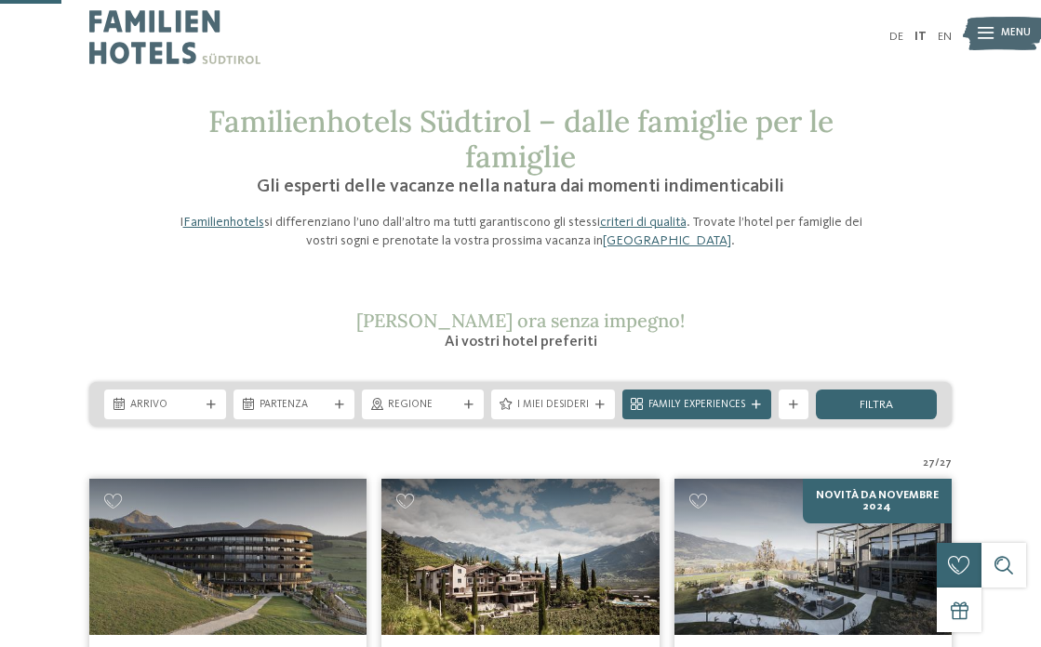  What do you see at coordinates (697, 406) in the screenshot?
I see `span: Family Experiences` at bounding box center [697, 406].